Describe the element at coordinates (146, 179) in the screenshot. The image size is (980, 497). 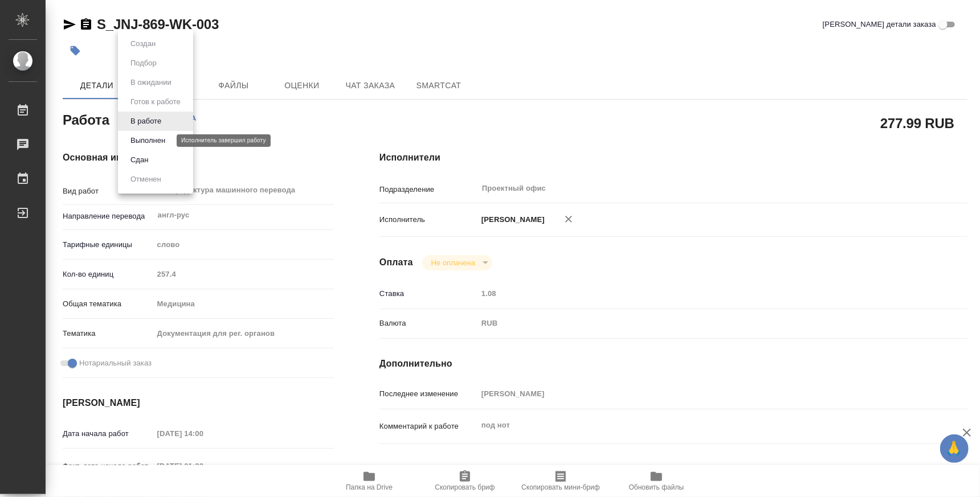
I see `button: Отменен` at that location.